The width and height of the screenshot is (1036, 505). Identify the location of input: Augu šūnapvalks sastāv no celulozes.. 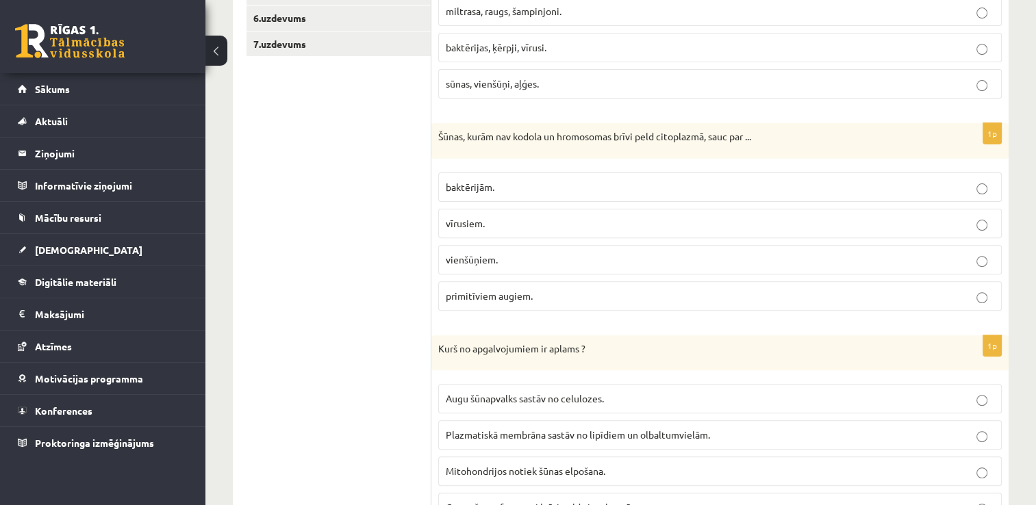
(982, 400).